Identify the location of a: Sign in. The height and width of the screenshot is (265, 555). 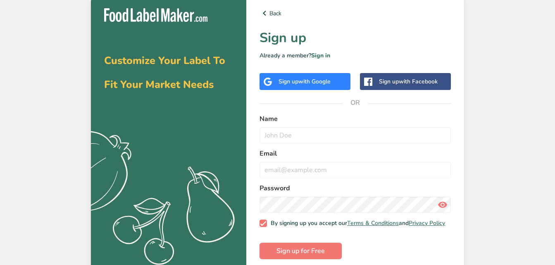
(321, 55).